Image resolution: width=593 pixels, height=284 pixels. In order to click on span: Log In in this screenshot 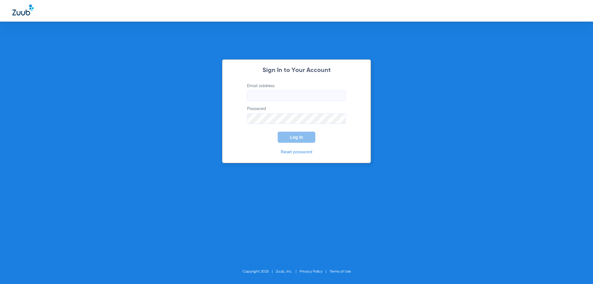, I will do `click(297, 137)`.